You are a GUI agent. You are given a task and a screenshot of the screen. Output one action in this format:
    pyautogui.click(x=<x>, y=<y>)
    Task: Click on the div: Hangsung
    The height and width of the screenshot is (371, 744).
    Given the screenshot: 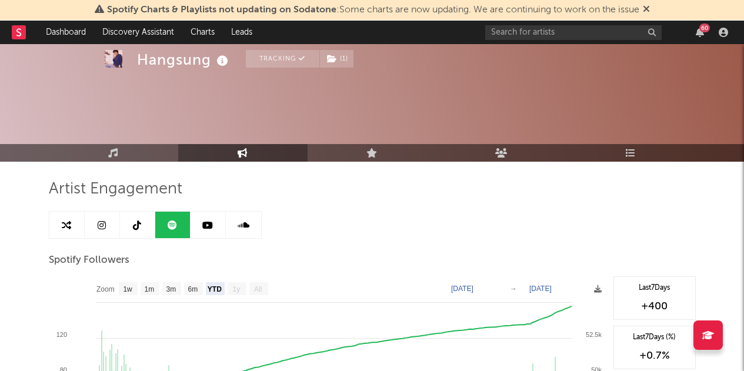 What is the action you would take?
    pyautogui.click(x=184, y=59)
    